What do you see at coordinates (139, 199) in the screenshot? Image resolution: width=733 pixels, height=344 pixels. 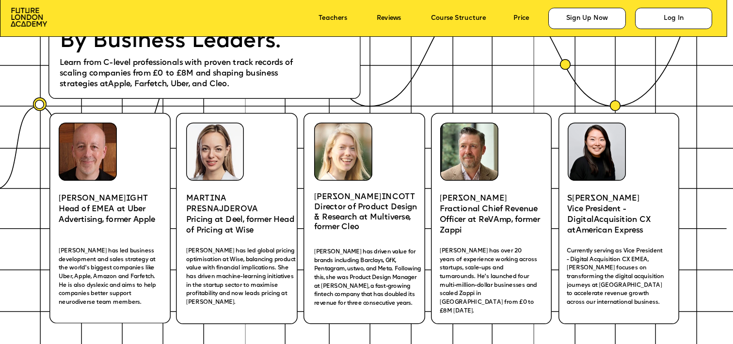 I see `span: GHT` at bounding box center [139, 199].